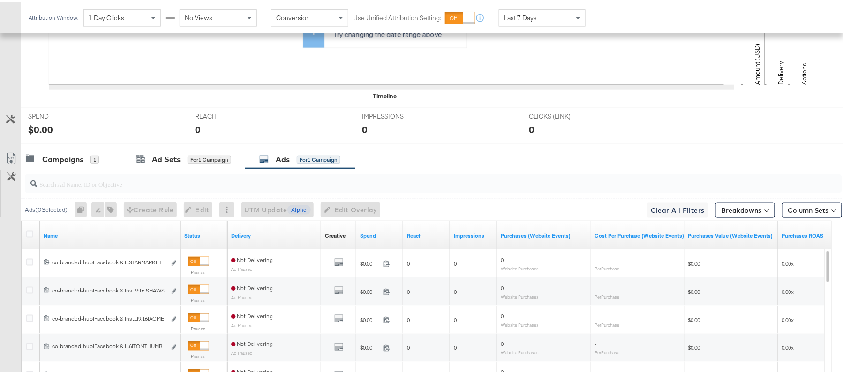 This screenshot has width=843, height=374. I want to click on div: 1, so click(95, 157).